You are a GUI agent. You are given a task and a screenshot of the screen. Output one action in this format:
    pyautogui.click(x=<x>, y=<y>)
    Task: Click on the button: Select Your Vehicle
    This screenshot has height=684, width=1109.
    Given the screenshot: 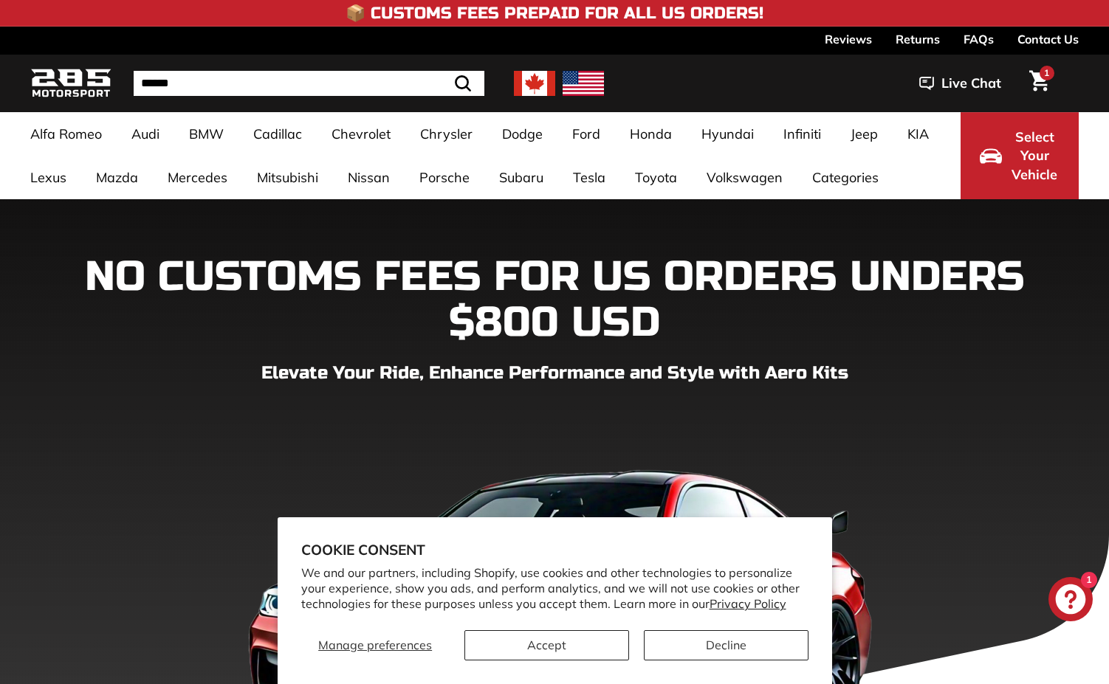 What is the action you would take?
    pyautogui.click(x=1020, y=156)
    